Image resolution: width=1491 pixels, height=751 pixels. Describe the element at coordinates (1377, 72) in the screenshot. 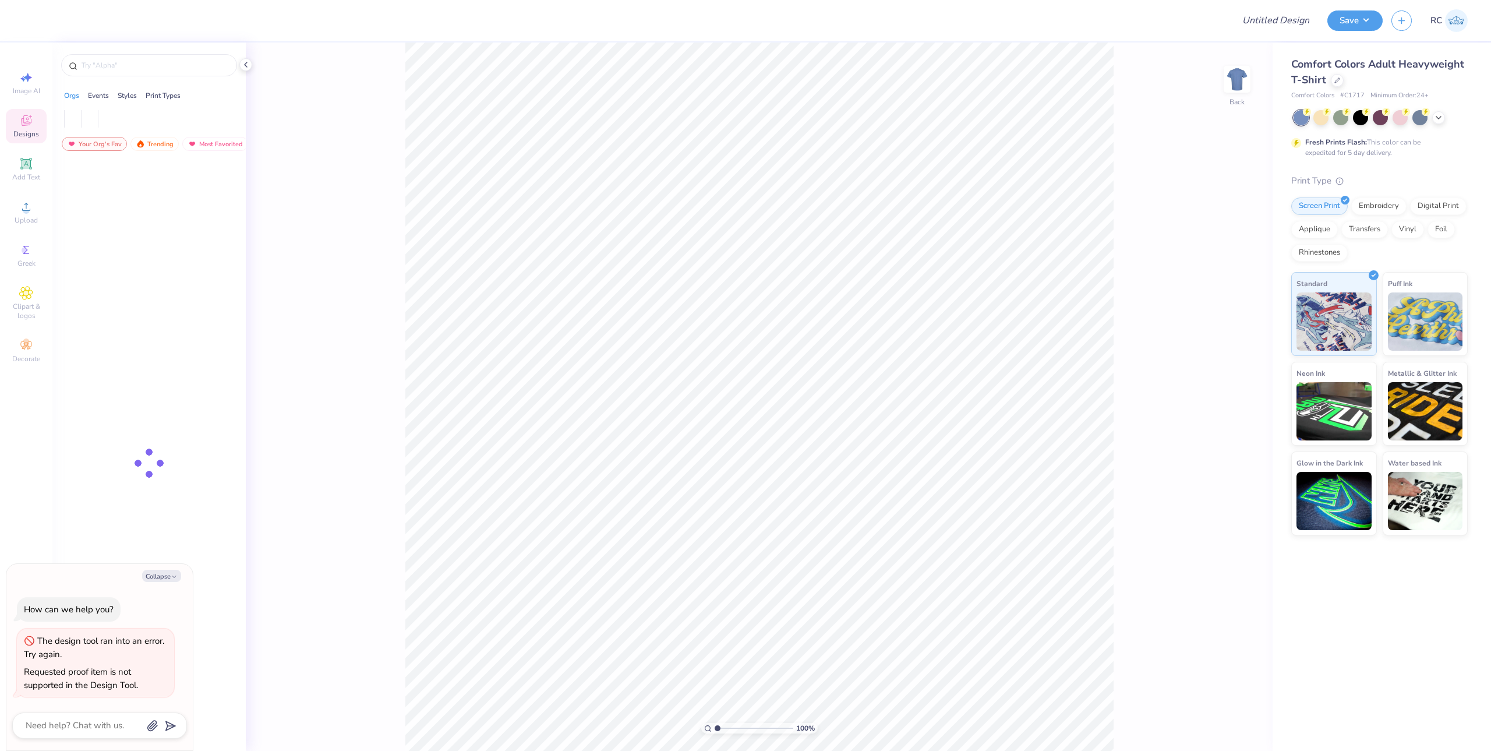

I see `span: Comfort Colors Adult Heavyweight T-Shirt` at that location.